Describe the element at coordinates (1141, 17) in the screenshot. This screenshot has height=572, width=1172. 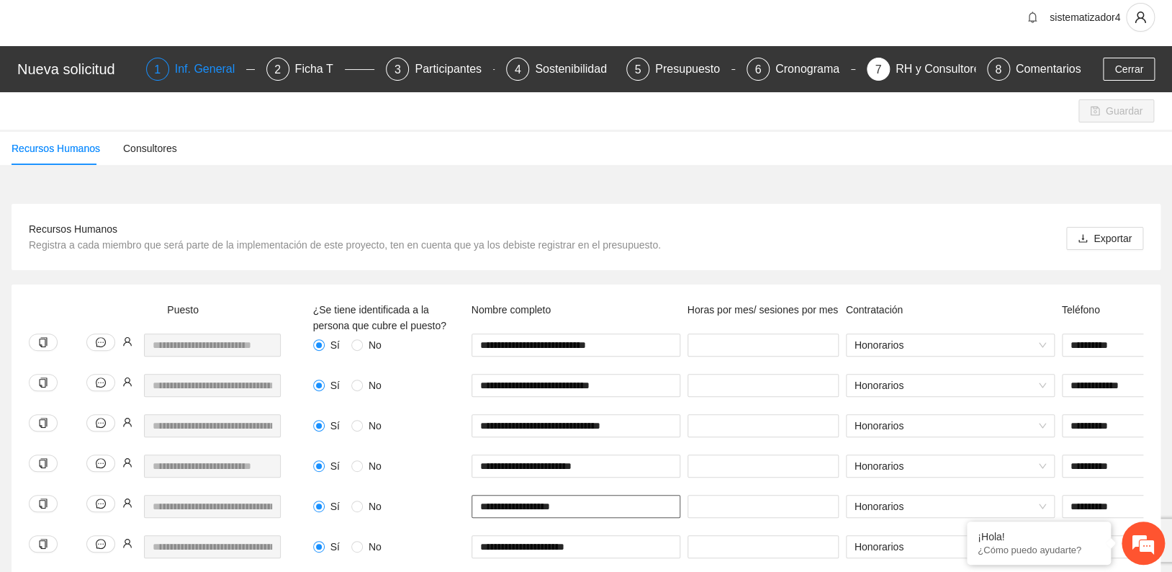
I see `button: user` at that location.